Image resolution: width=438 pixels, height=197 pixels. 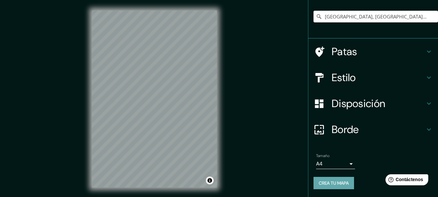 I want to click on font: Patas, so click(x=344, y=52).